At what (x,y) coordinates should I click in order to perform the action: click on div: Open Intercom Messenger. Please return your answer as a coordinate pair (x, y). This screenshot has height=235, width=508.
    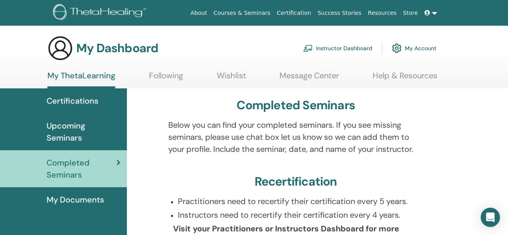
    Looking at the image, I should click on (490, 217).